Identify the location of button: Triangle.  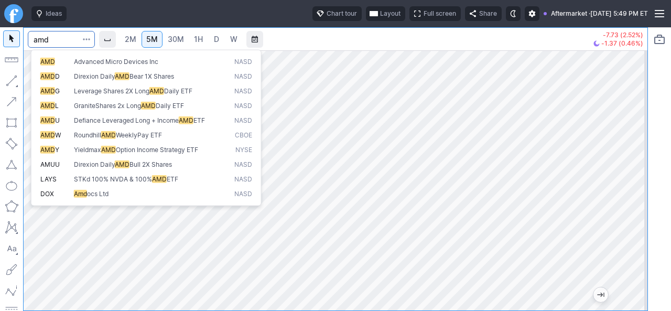
(12, 165).